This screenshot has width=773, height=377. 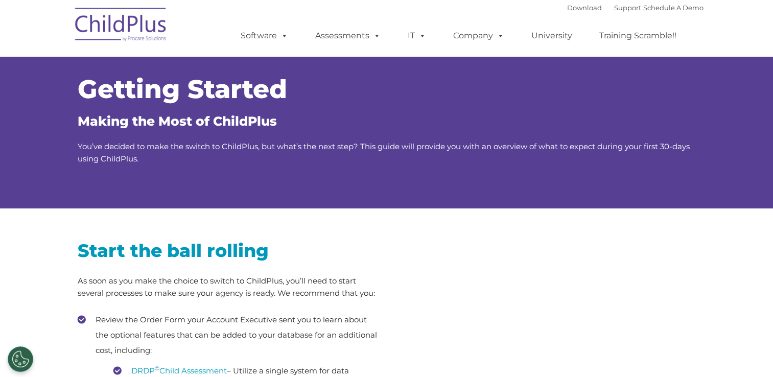 What do you see at coordinates (121, 26) in the screenshot?
I see `img: ChildPlus by Procare Solutions` at bounding box center [121, 26].